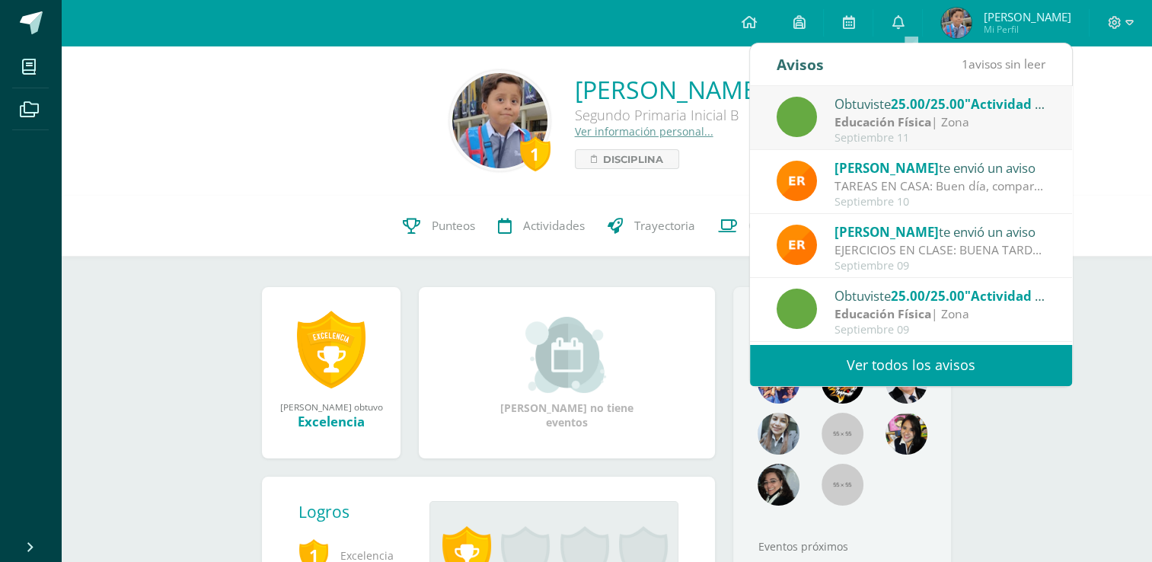 This screenshot has width=1152, height=562. I want to click on span: 1, so click(965, 64).